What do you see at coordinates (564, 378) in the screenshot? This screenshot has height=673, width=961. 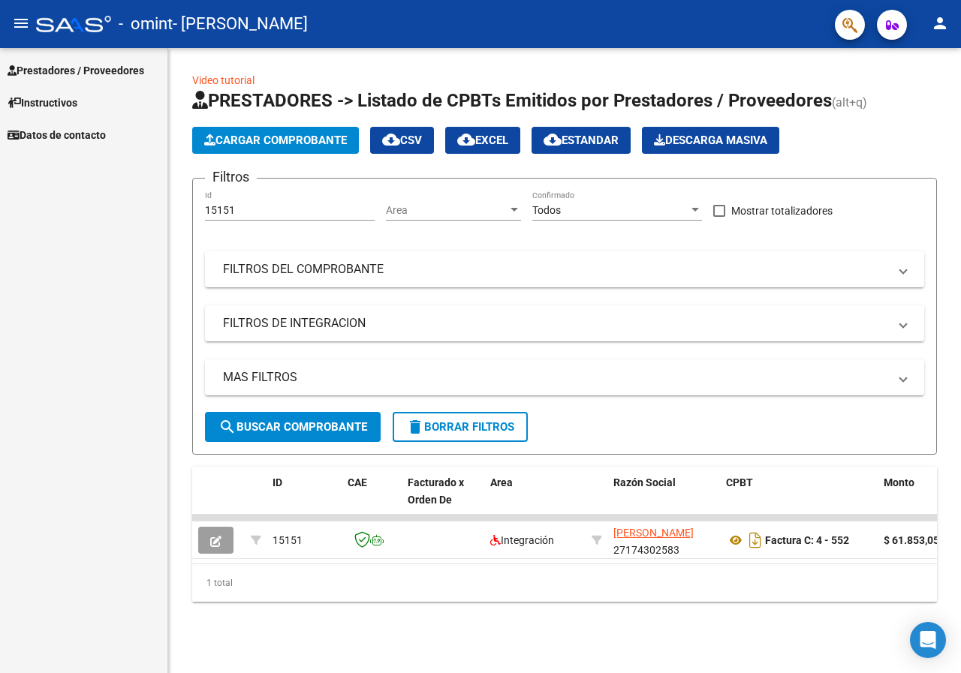 I see `mat-expansion-panel-header: MAS FILTROS` at bounding box center [564, 378].